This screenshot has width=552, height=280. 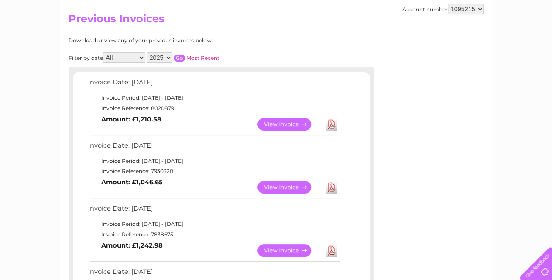 What do you see at coordinates (482, 40) in the screenshot?
I see `a: Blog` at bounding box center [482, 40].